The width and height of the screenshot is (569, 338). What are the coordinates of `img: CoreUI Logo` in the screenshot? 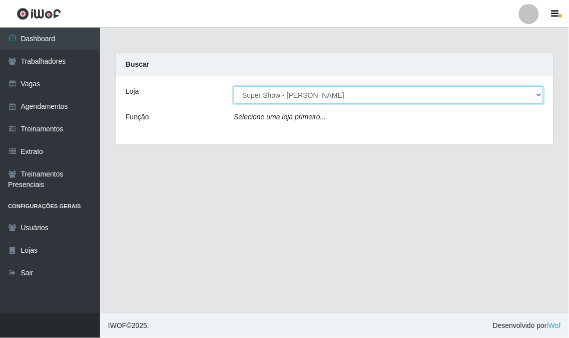 It's located at (39, 14).